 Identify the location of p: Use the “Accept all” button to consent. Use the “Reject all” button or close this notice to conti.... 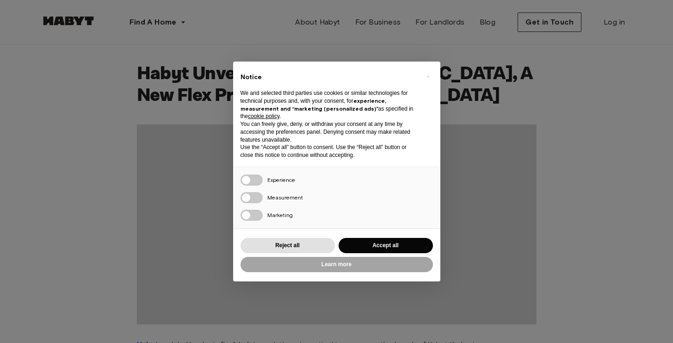
(329, 151).